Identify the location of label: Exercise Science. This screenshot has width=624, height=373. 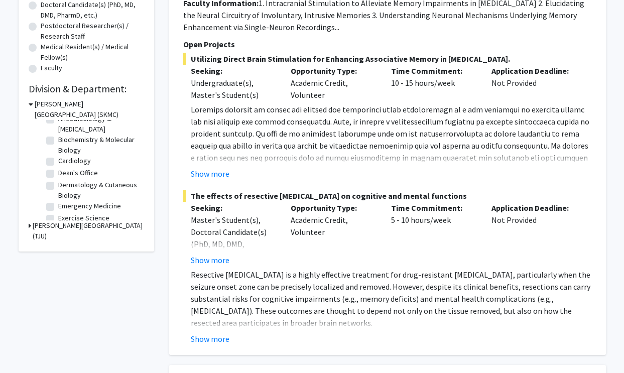
(84, 218).